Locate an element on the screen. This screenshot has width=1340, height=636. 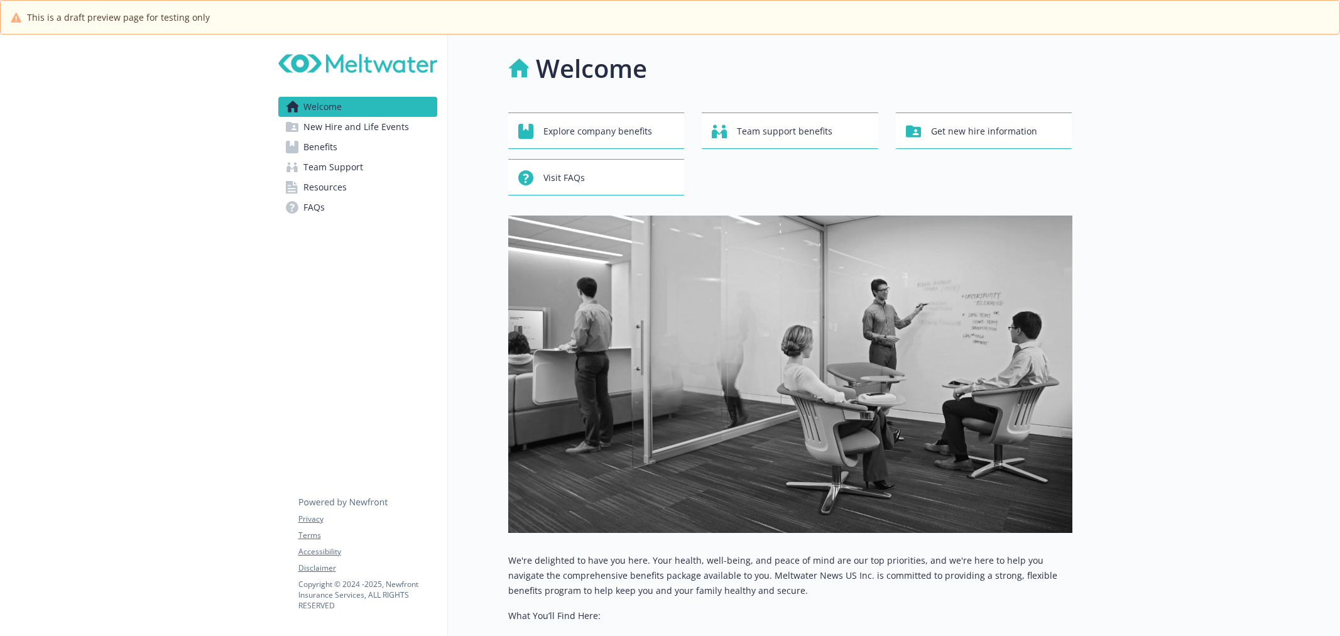
a: FAQs is located at coordinates (357, 207).